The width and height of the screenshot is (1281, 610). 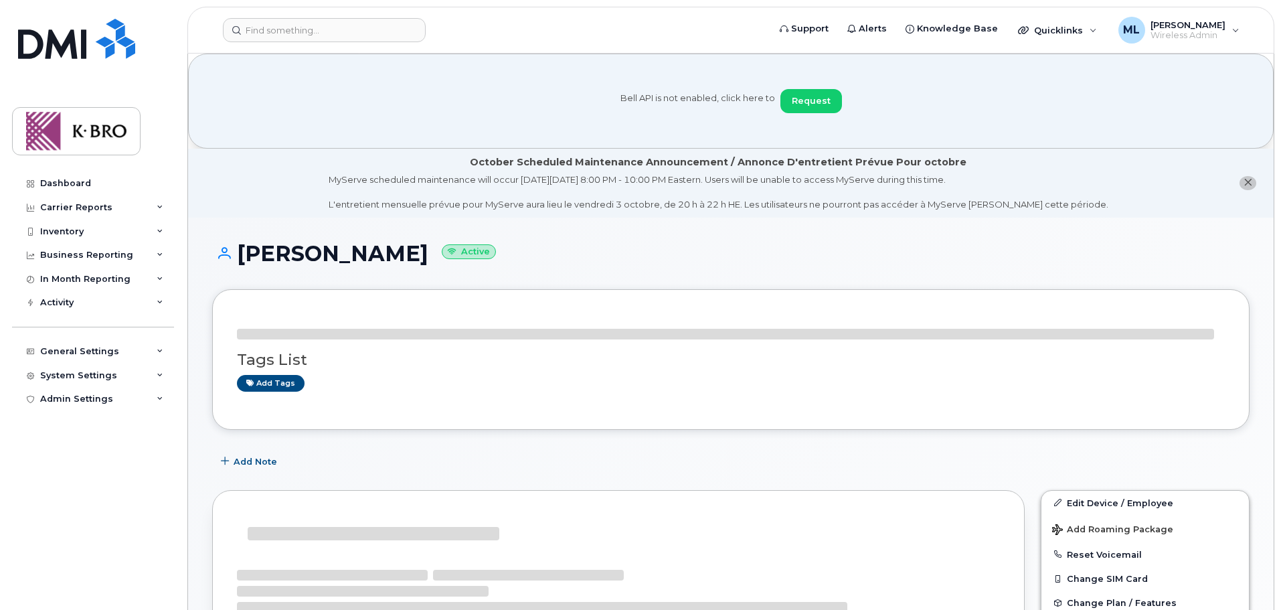 I want to click on button: Add Roaming Package, so click(x=1145, y=528).